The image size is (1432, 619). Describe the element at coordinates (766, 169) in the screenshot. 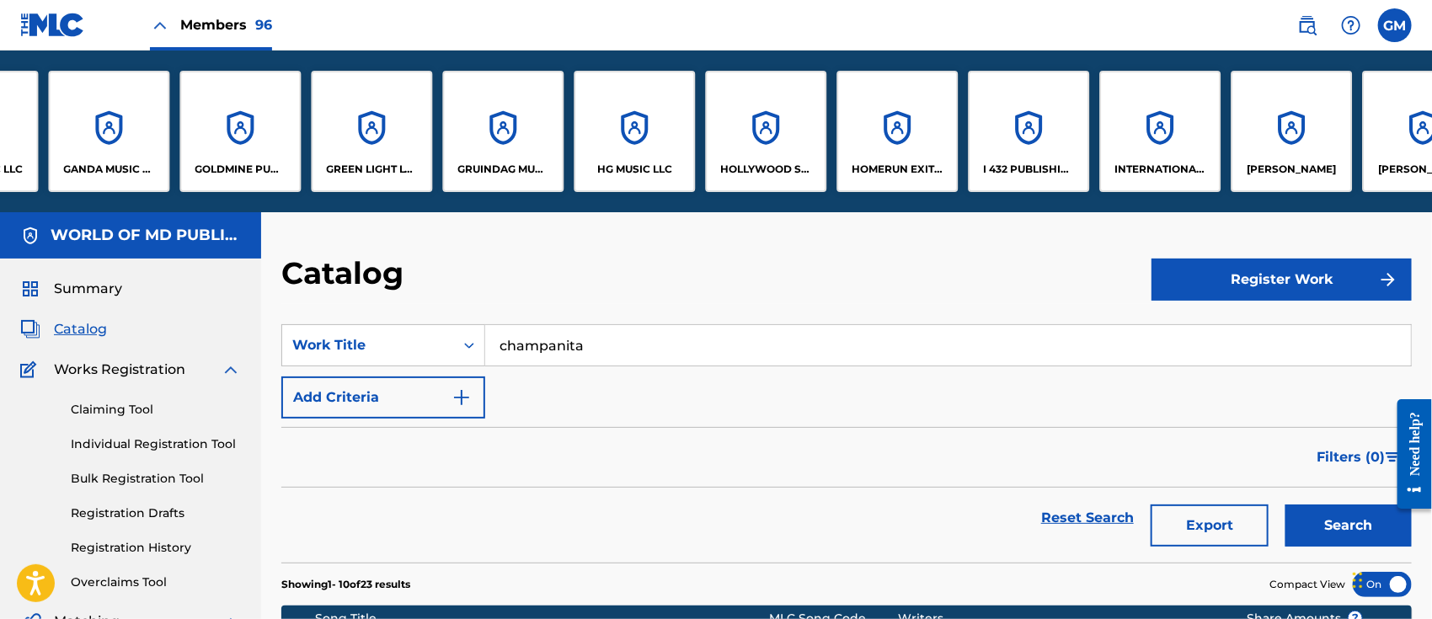

I see `p: HOLLYWOOD SQUAD LLC` at that location.